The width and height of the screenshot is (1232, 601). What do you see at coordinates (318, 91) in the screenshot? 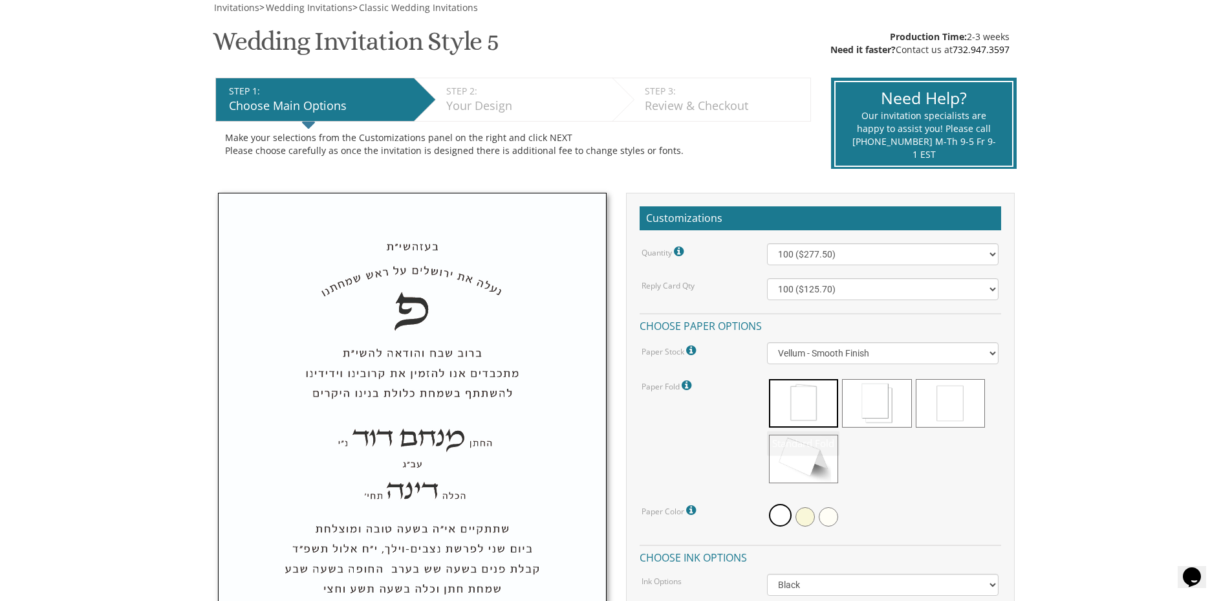
I see `div: STEP 1:` at bounding box center [318, 91].